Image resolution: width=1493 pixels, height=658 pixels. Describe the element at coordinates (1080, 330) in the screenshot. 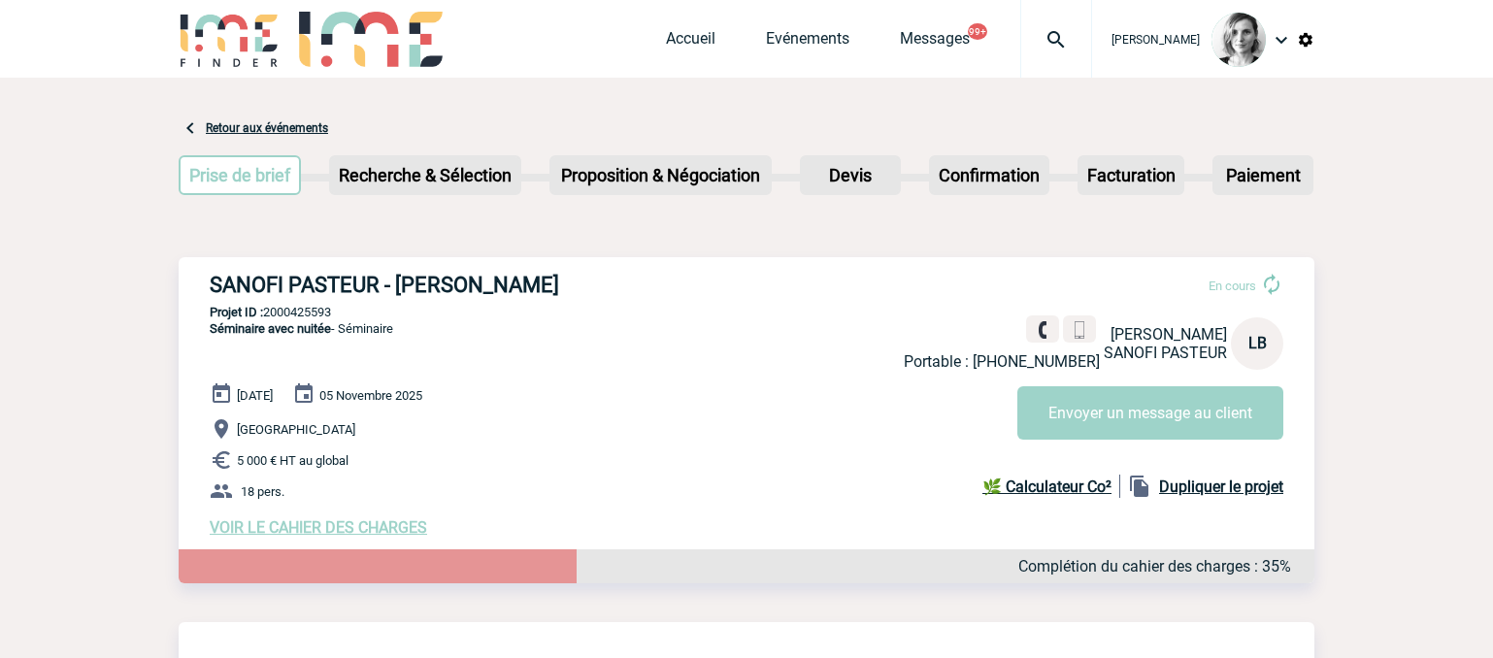

I see `img: portable.png` at that location.